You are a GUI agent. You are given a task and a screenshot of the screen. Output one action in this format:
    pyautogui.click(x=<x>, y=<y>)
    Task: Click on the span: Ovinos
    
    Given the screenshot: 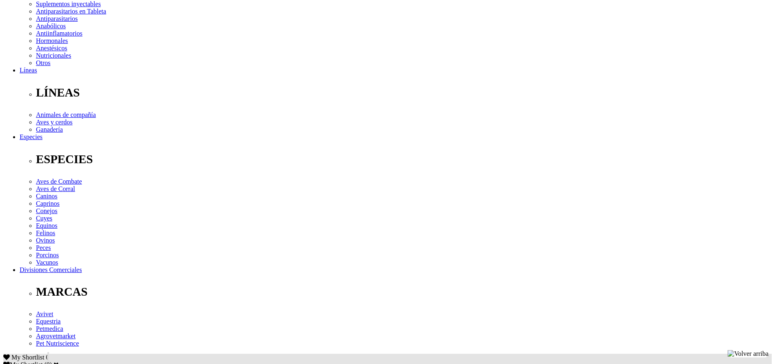 What is the action you would take?
    pyautogui.click(x=45, y=240)
    